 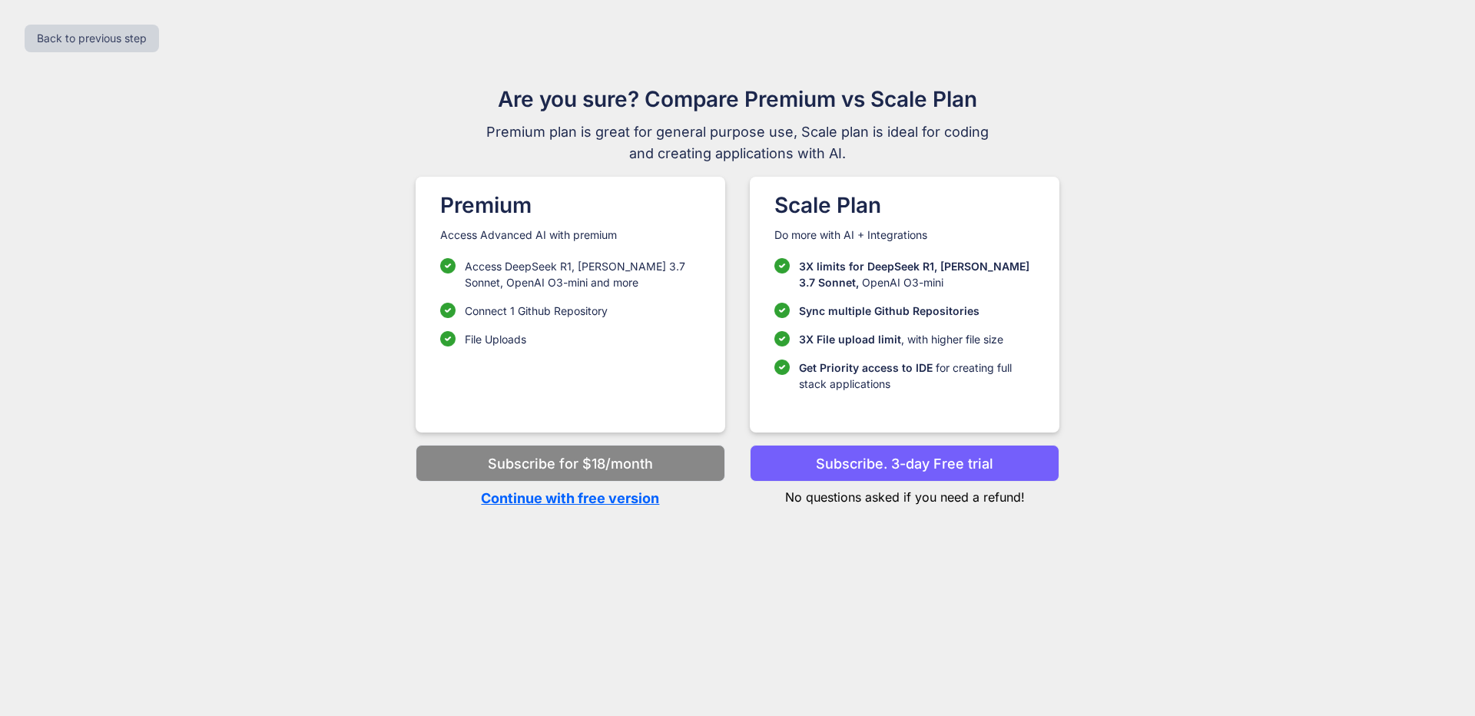 What do you see at coordinates (91, 38) in the screenshot?
I see `button: Back to previous step` at bounding box center [91, 38].